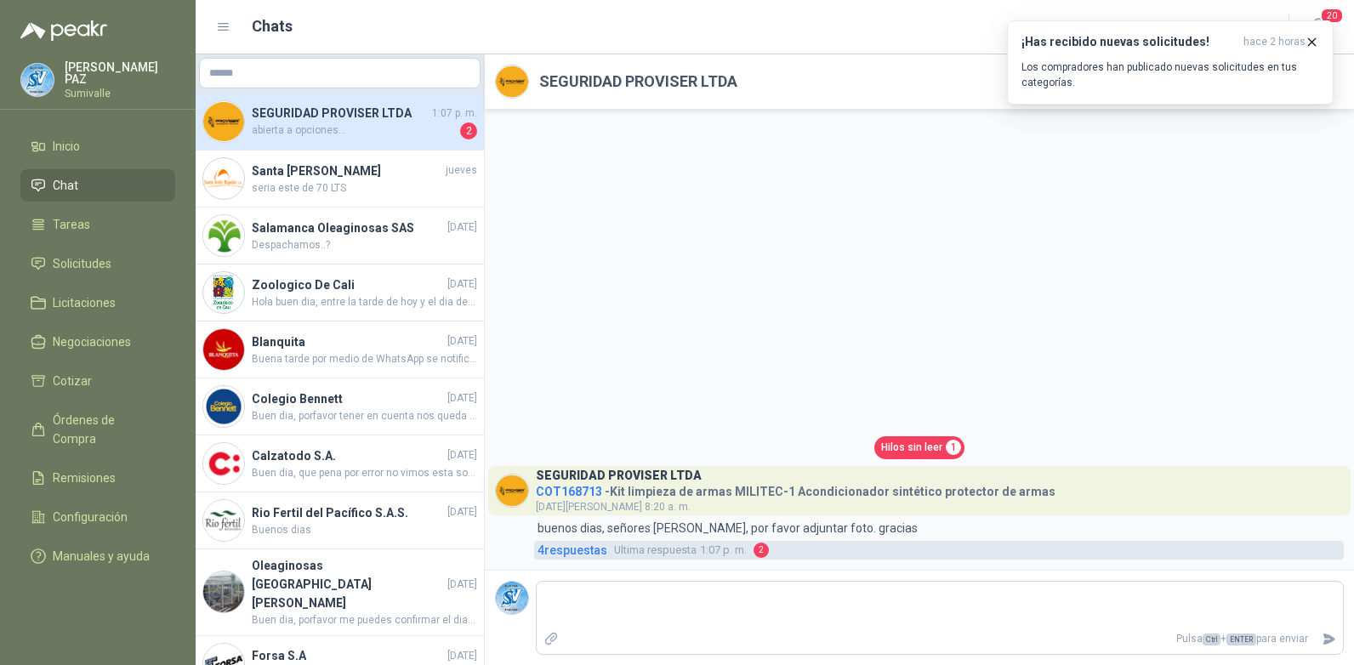 The image size is (1354, 665). What do you see at coordinates (1332, 15) in the screenshot?
I see `span: 20` at bounding box center [1332, 15].